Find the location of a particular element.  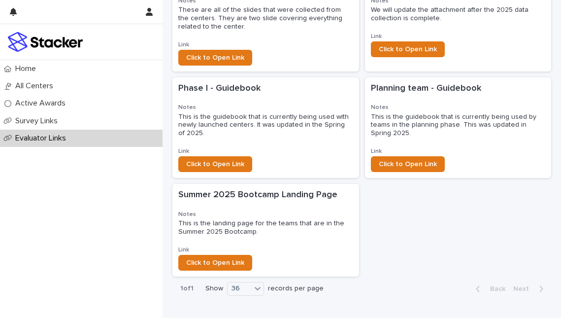

p: Planning team - Guidebook is located at coordinates (458, 89).